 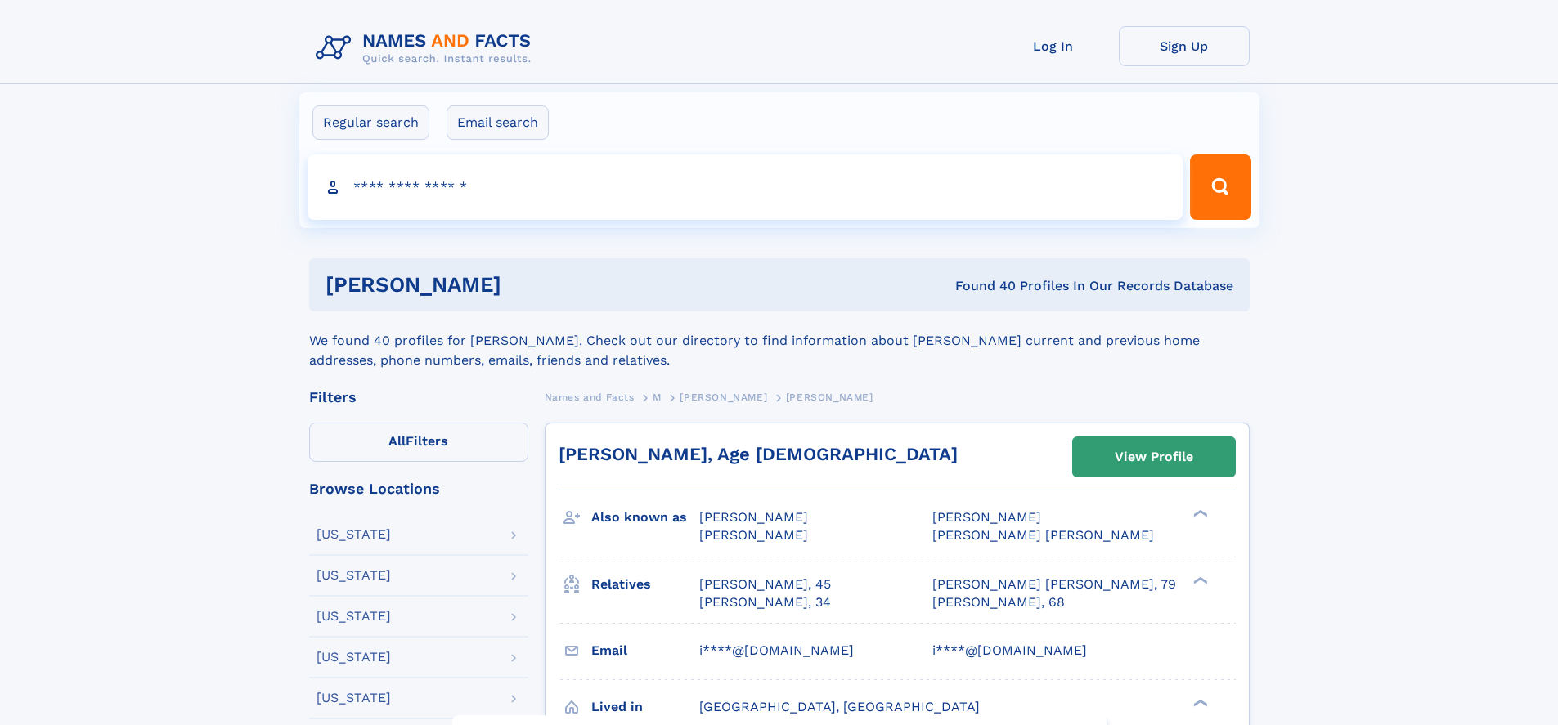 I want to click on img: Logo Names and Facts, so click(x=427, y=48).